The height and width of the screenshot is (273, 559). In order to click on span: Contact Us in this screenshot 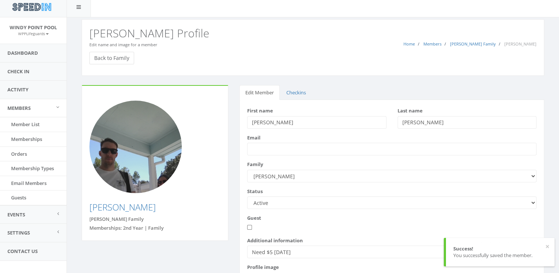, I will do `click(23, 251)`.